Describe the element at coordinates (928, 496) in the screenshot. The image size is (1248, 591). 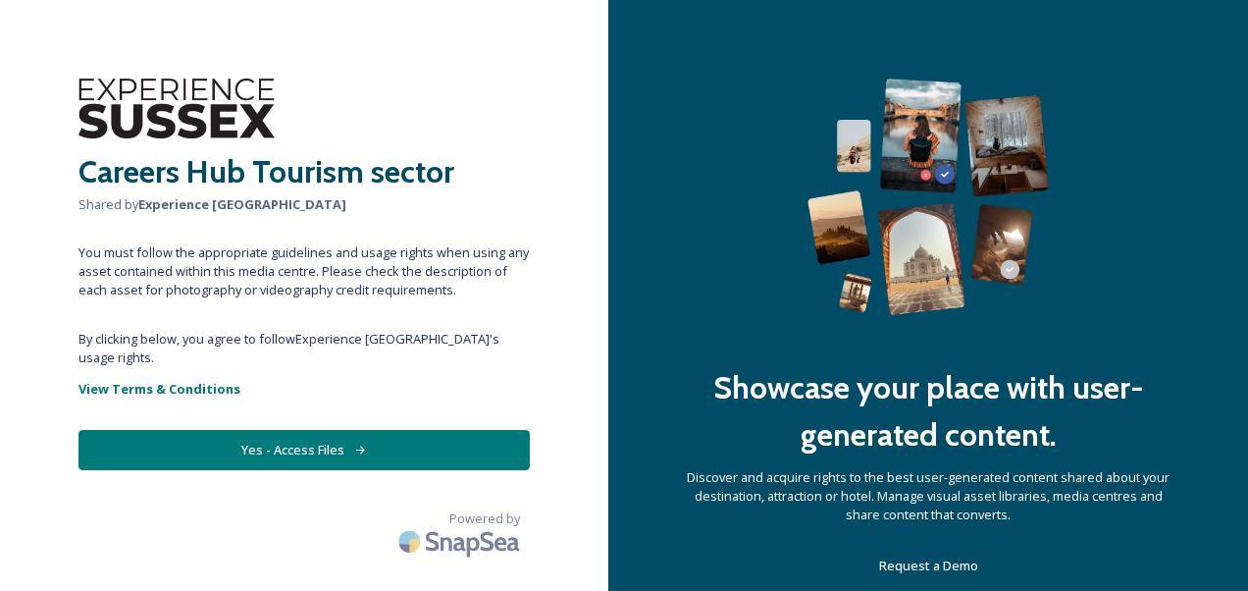
I see `span: Discover and acquire rights to the best user-generated content shared about your destination, att...` at that location.